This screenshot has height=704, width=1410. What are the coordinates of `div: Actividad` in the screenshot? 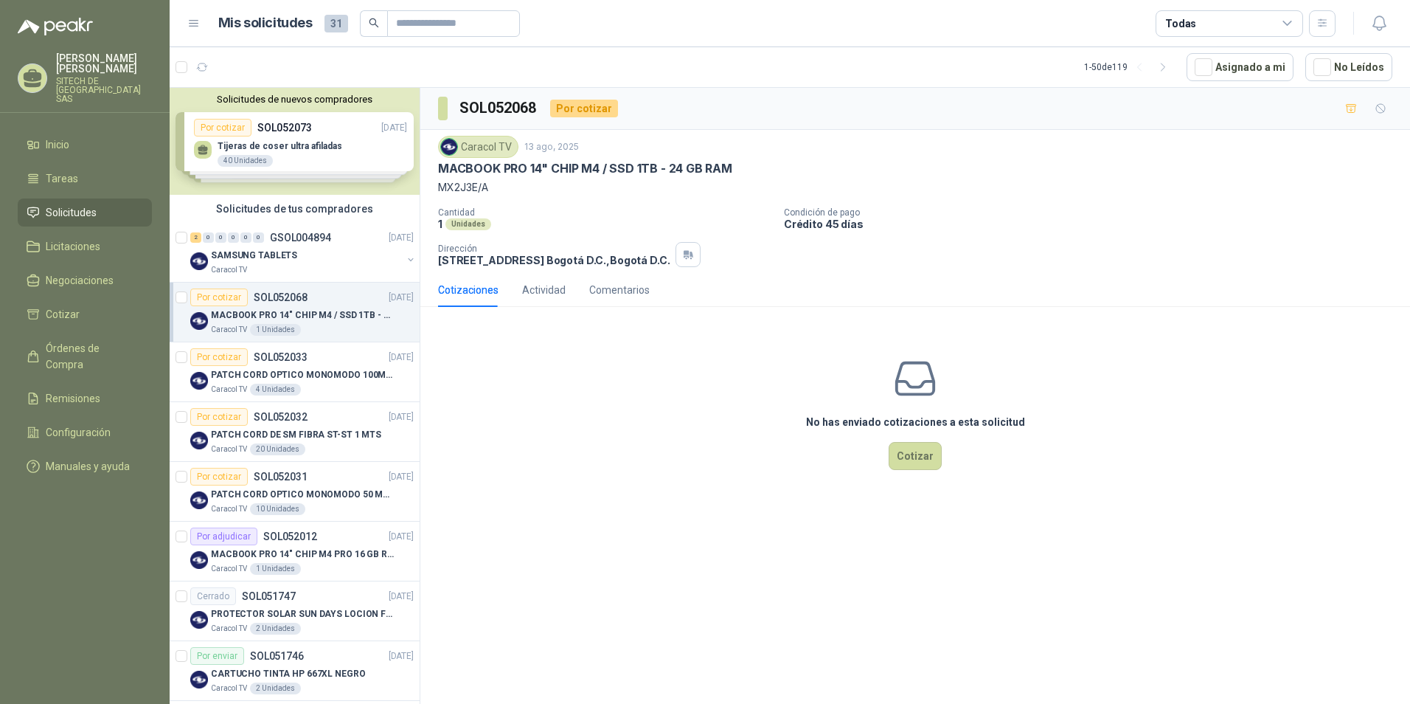 It's located at (544, 290).